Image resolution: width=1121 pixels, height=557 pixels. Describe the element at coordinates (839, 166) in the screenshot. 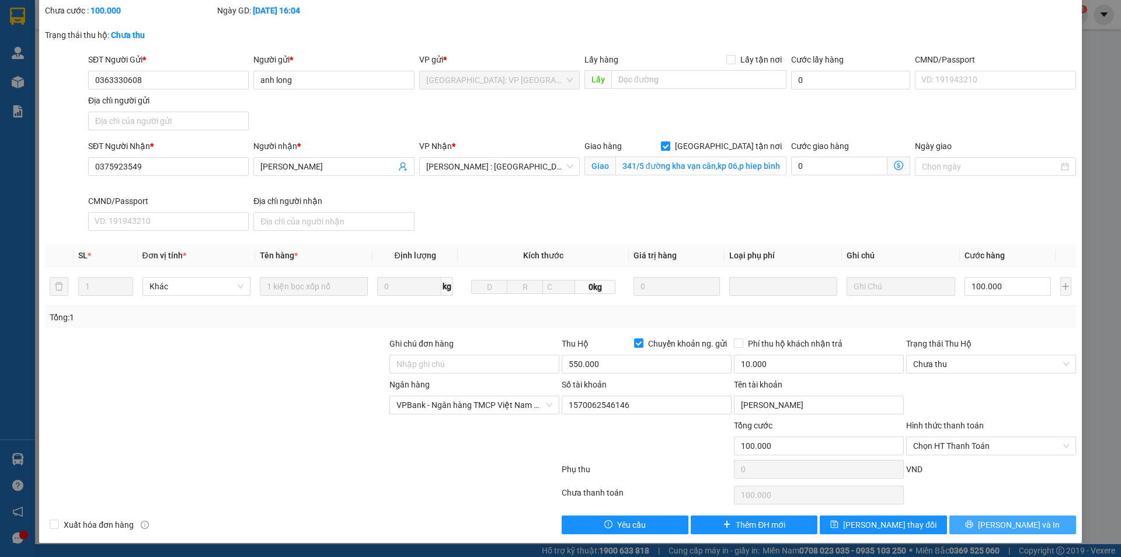

I see `input: Cước giao hàng` at that location.